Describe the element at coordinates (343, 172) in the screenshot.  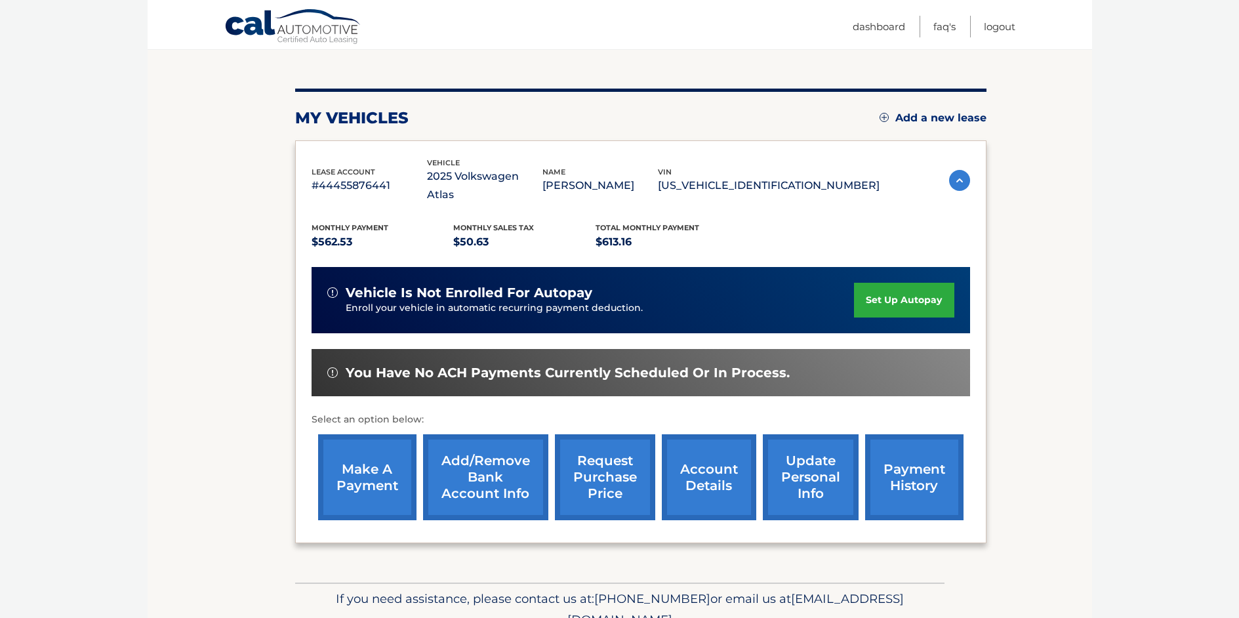
I see `span: lease account` at that location.